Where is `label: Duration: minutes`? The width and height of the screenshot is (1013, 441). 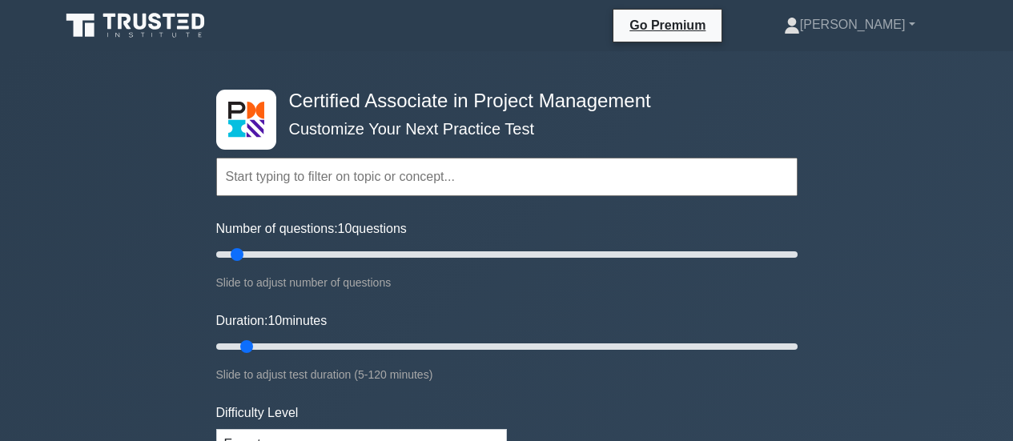
label: Duration: minutes is located at coordinates (271, 321).